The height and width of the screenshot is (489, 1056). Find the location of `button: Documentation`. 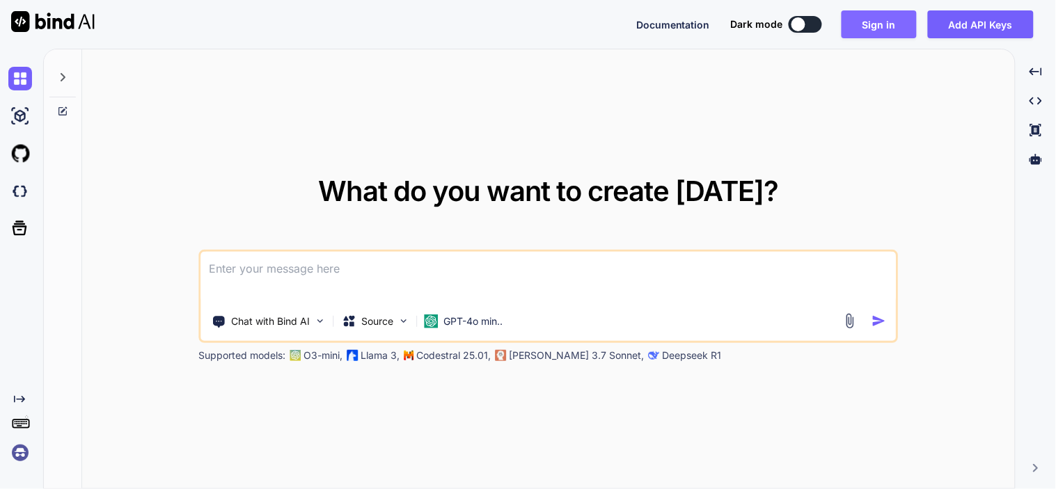

button: Documentation is located at coordinates (673, 24).